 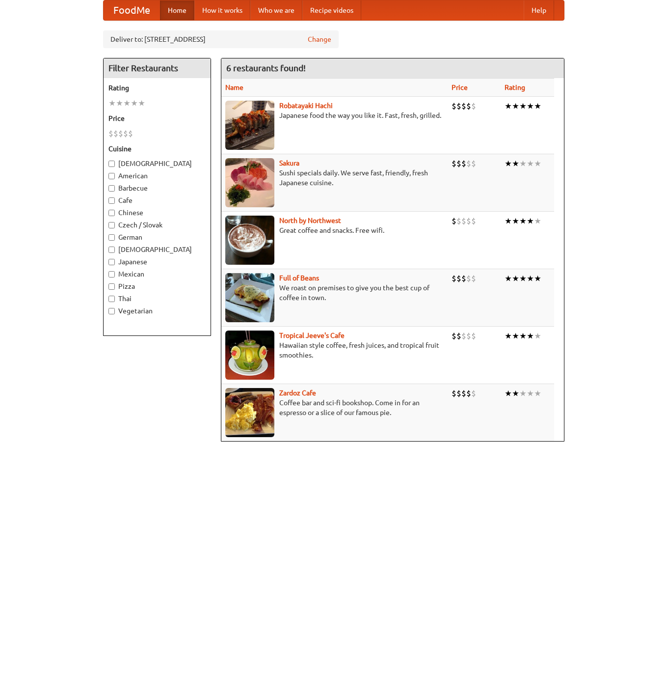 What do you see at coordinates (335, 293) in the screenshot?
I see `p: We roast on premises to give you the best cup of coffee in town.` at bounding box center [335, 293].